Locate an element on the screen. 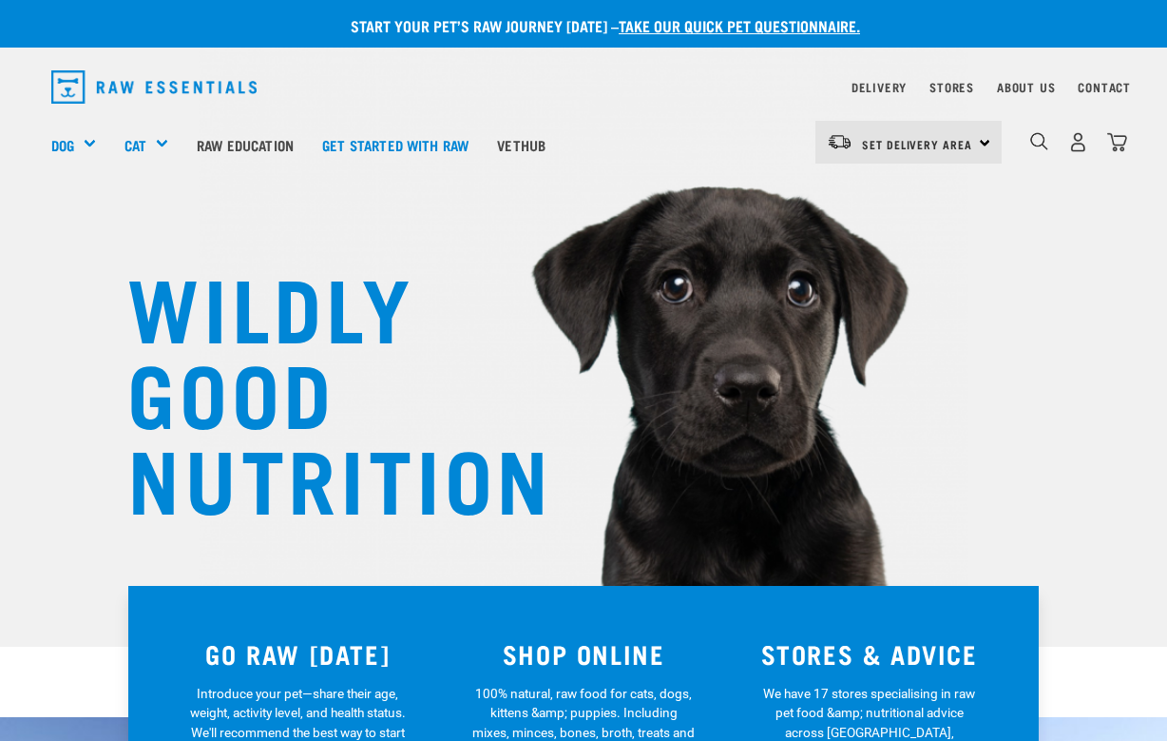  img: home-icon-1@2x.png is located at coordinates (1039, 141).